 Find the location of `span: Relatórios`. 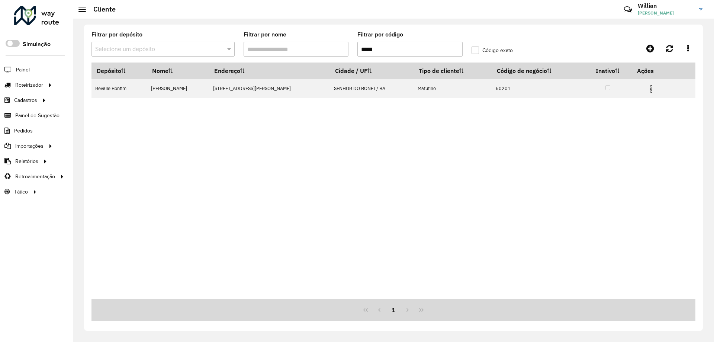

span: Relatórios is located at coordinates (27, 161).